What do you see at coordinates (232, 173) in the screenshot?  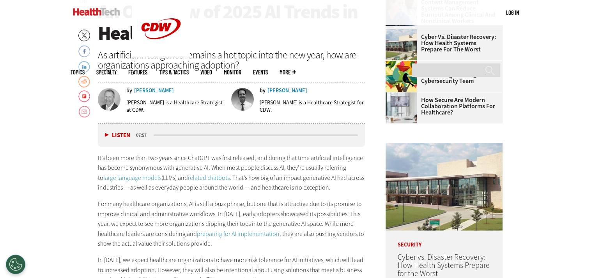 I see `p: It’s been more than two years since ChatGPT was first released, and during that time artificial i...` at bounding box center [232, 173].